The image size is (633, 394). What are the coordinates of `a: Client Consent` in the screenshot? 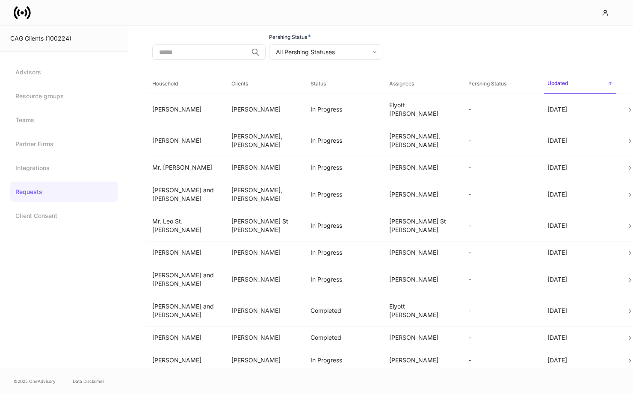 It's located at (64, 216).